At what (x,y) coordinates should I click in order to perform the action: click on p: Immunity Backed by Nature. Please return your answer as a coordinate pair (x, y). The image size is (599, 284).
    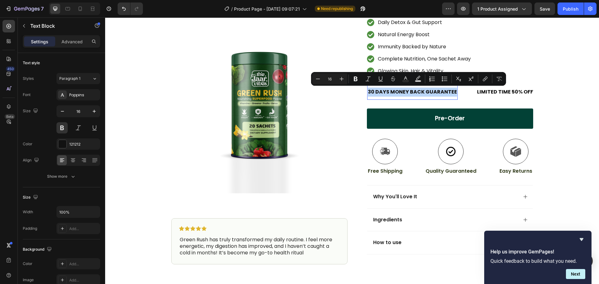
    Looking at the image, I should click on (319, 29).